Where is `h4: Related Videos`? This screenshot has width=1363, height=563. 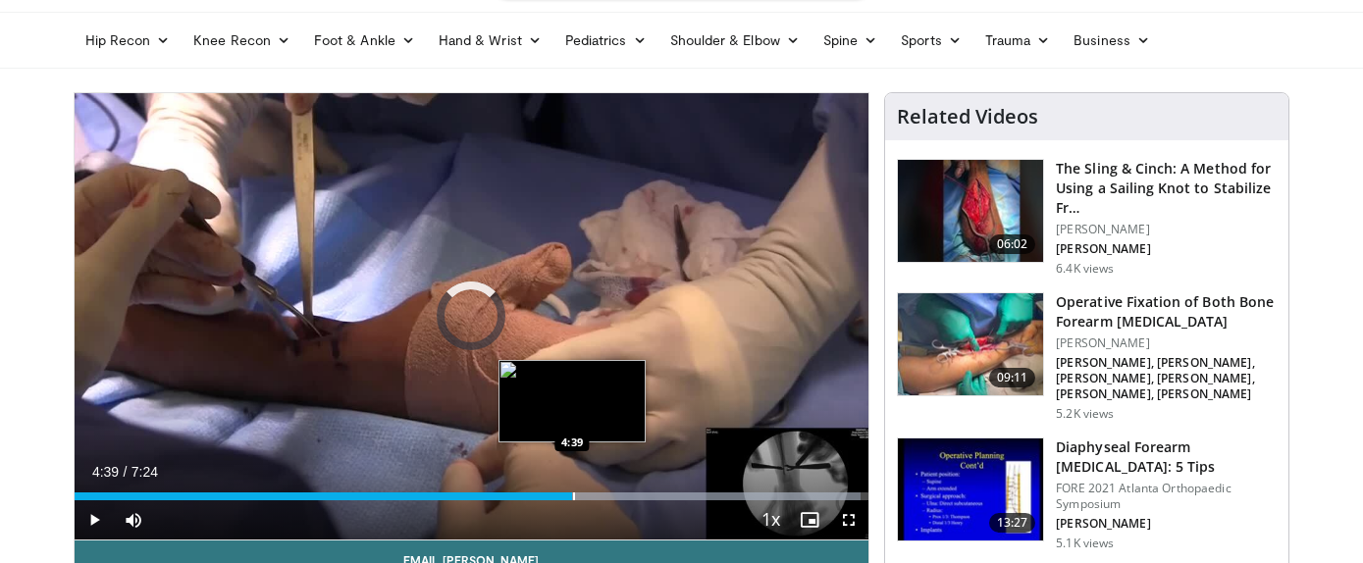
h4: Related Videos is located at coordinates (967, 117).